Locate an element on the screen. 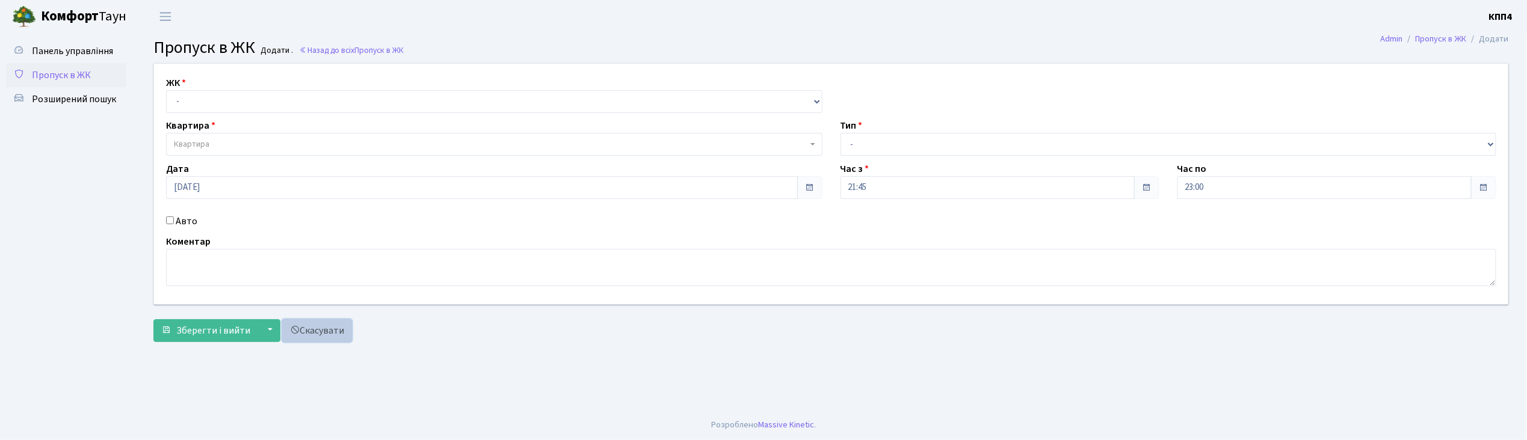 The image size is (1527, 440). span: Таун is located at coordinates (84, 17).